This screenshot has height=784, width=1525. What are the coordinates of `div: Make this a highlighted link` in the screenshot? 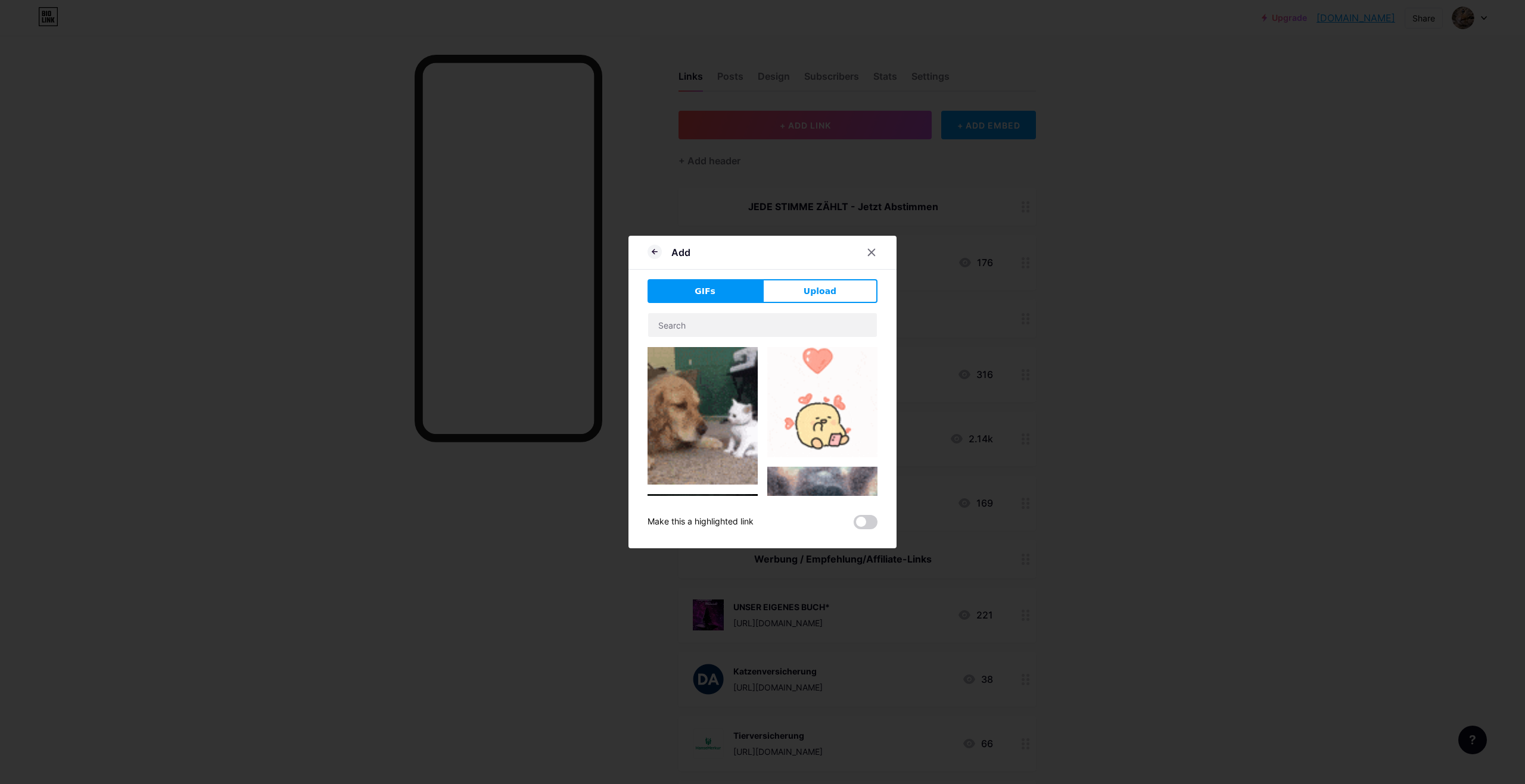 It's located at (701, 522).